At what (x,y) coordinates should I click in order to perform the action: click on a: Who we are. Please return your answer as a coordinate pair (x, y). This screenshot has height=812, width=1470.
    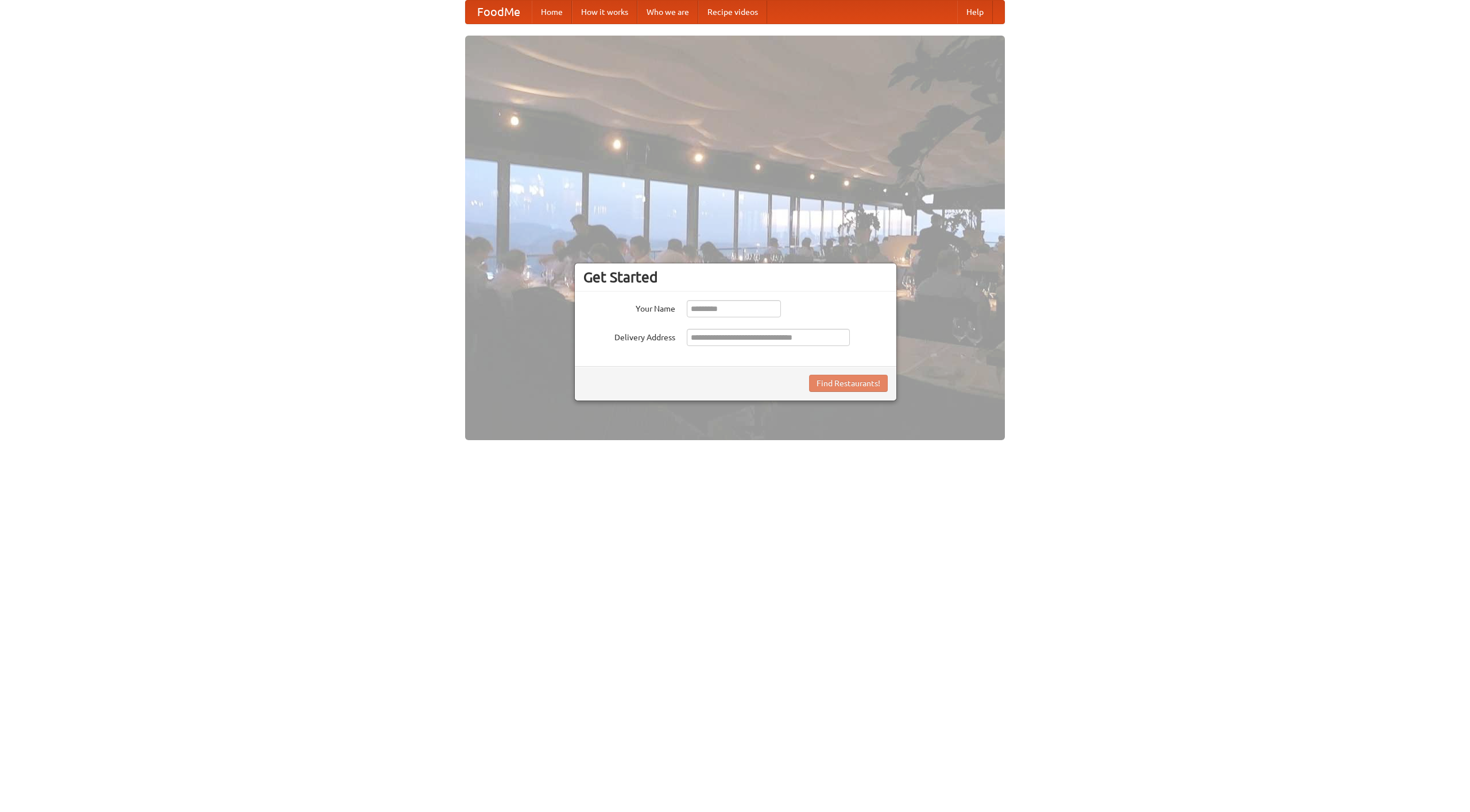
    Looking at the image, I should click on (668, 12).